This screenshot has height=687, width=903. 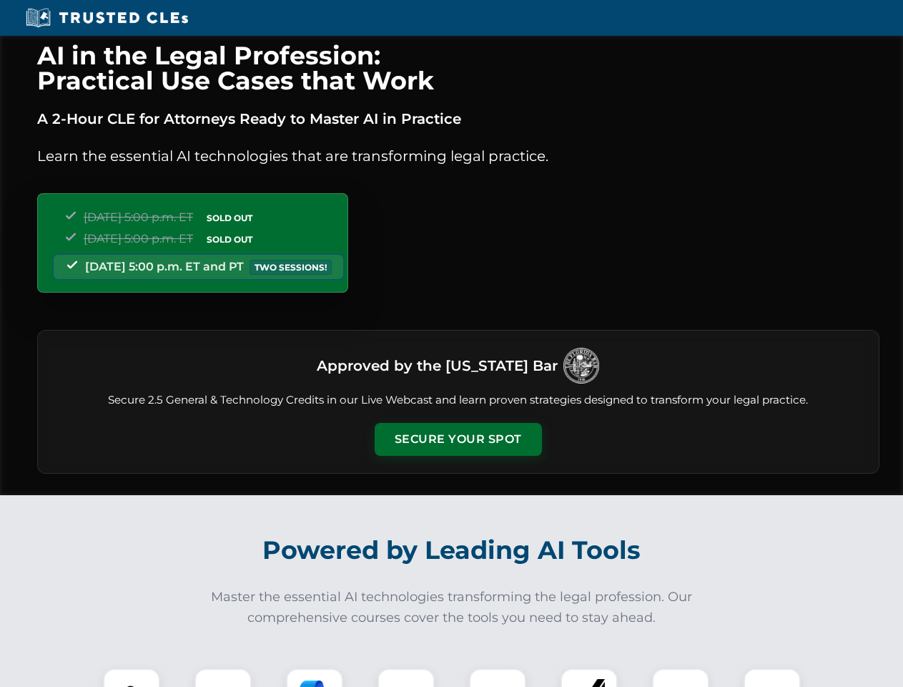 What do you see at coordinates (458, 156) in the screenshot?
I see `p: Learn the essential AI technologies that are transforming legal practice.` at bounding box center [458, 156].